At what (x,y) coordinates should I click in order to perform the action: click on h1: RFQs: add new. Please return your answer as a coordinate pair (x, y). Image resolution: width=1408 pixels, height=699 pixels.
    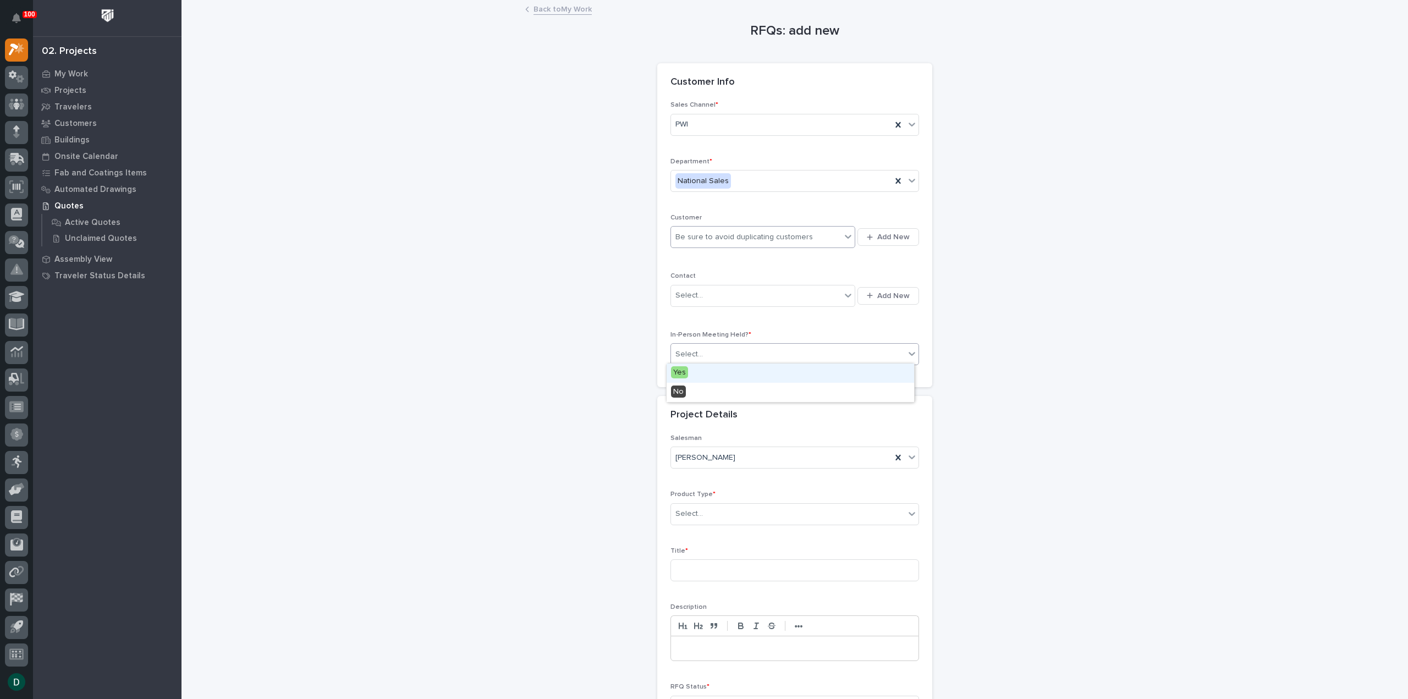
    Looking at the image, I should click on (794, 31).